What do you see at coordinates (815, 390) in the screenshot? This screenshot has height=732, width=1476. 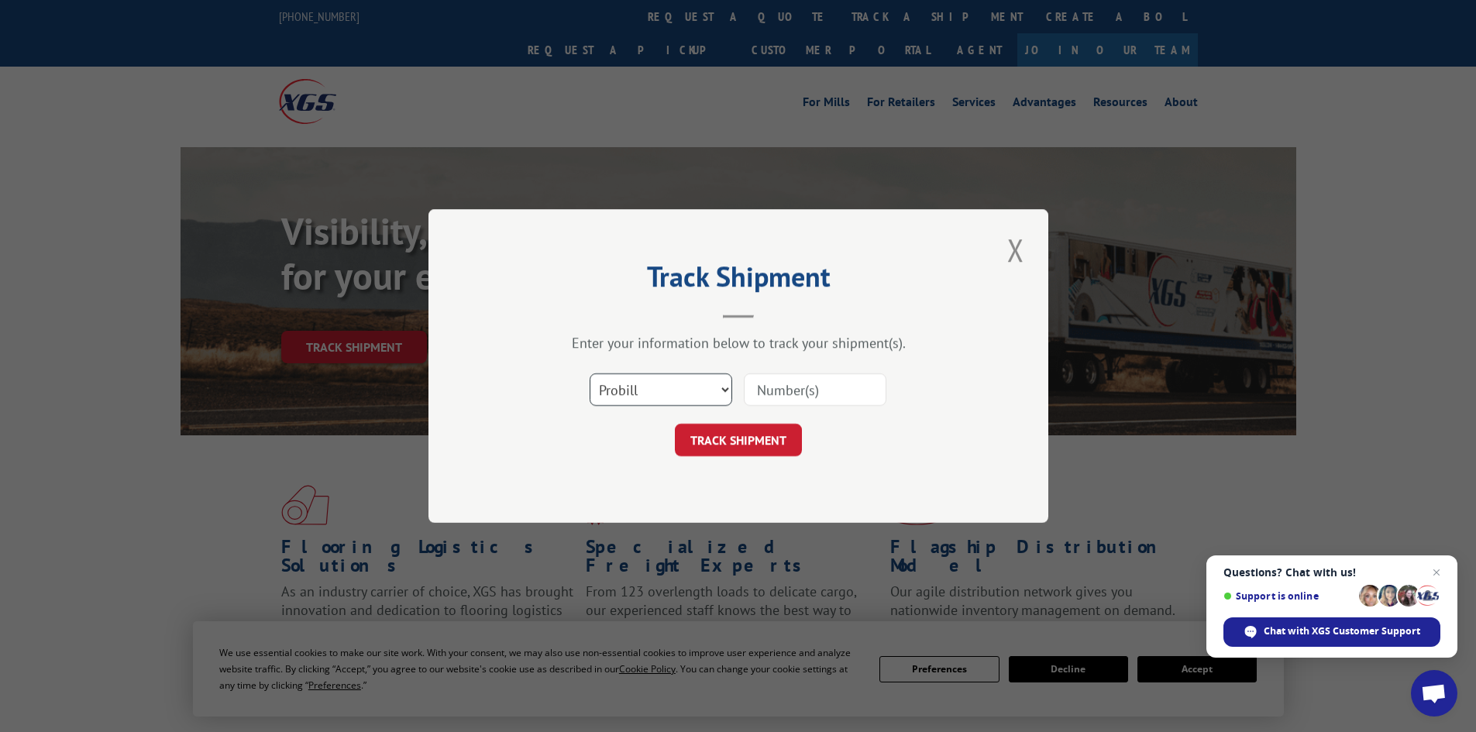 I see `input: Number(s)` at bounding box center [815, 390].